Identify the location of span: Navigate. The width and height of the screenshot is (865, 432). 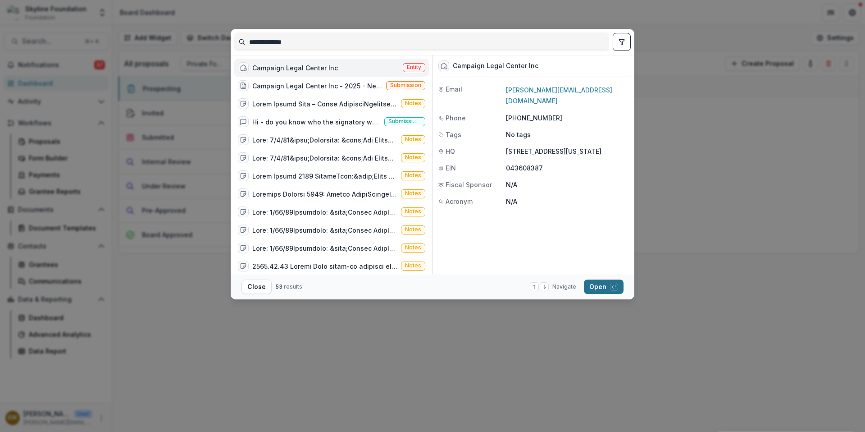
(564, 287).